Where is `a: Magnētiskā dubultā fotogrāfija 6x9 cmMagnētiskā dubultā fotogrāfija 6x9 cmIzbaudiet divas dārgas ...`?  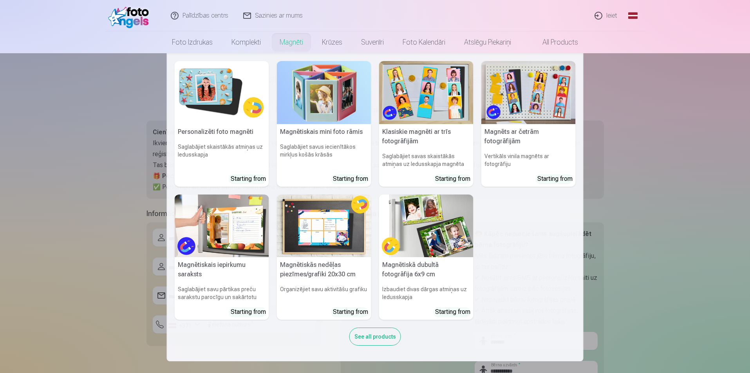 a: Magnētiskā dubultā fotogrāfija 6x9 cmMagnētiskā dubultā fotogrāfija 6x9 cmIzbaudiet divas dārgas ... is located at coordinates (426, 257).